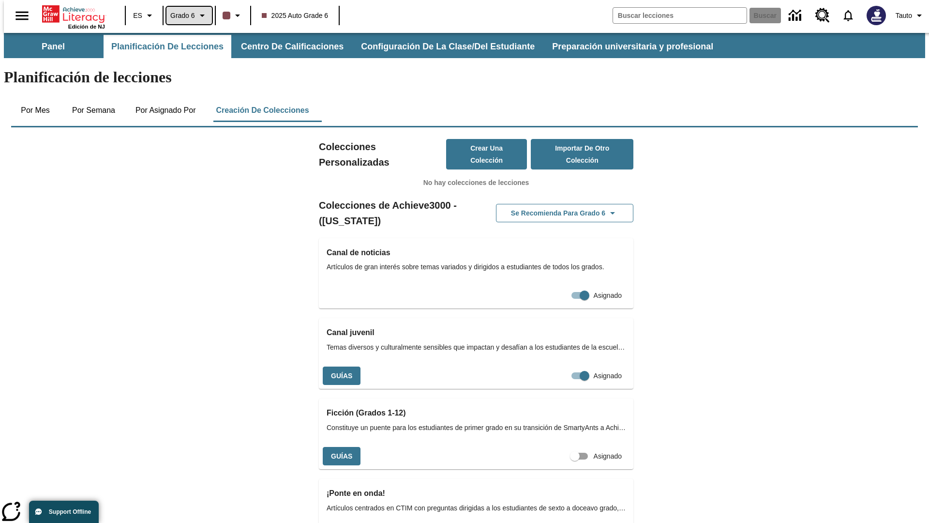 This screenshot has width=929, height=523. Describe the element at coordinates (633, 46) in the screenshot. I see `button: Preparación universitaria y profesional` at that location.